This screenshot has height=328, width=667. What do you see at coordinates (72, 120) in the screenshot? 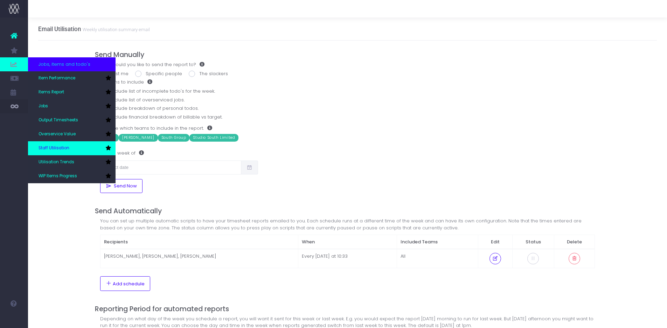
I see `a: Output Timesheets` at bounding box center [72, 120].